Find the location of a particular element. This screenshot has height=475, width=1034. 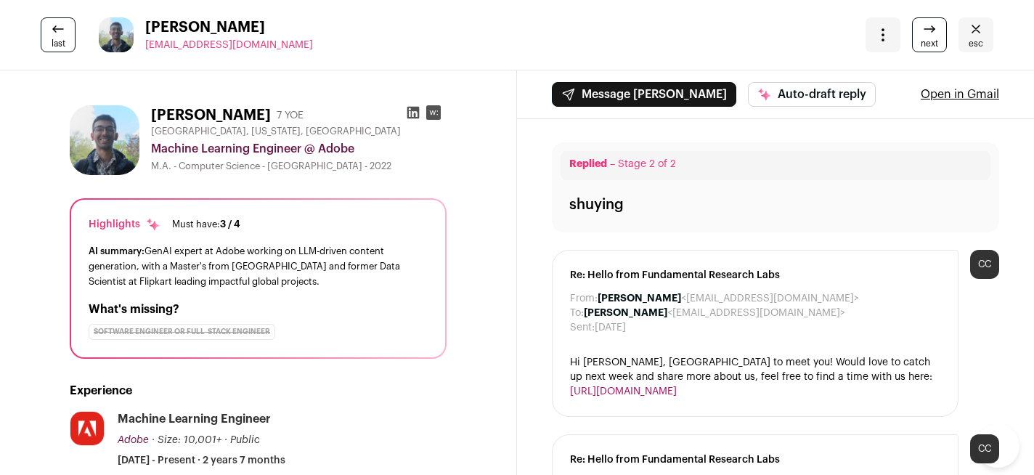

span: Stage 2 of 2 is located at coordinates (647, 164).